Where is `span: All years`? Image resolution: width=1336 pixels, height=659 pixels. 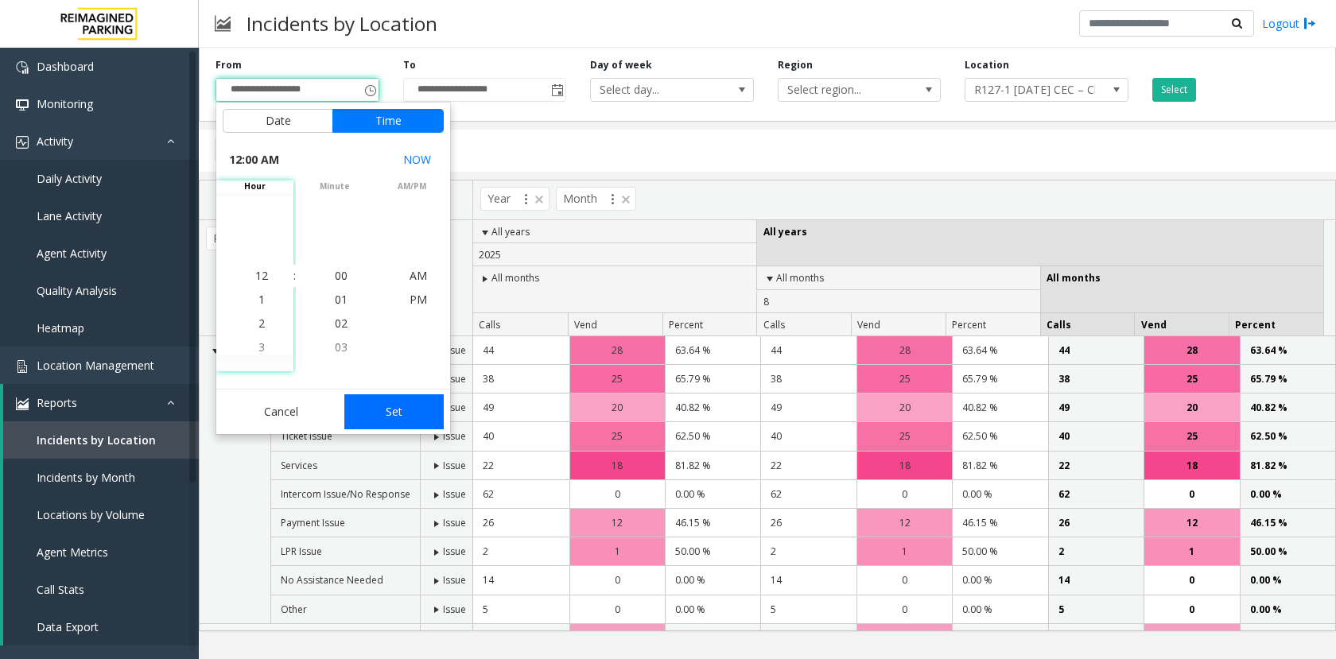 span: All years is located at coordinates (510, 231).